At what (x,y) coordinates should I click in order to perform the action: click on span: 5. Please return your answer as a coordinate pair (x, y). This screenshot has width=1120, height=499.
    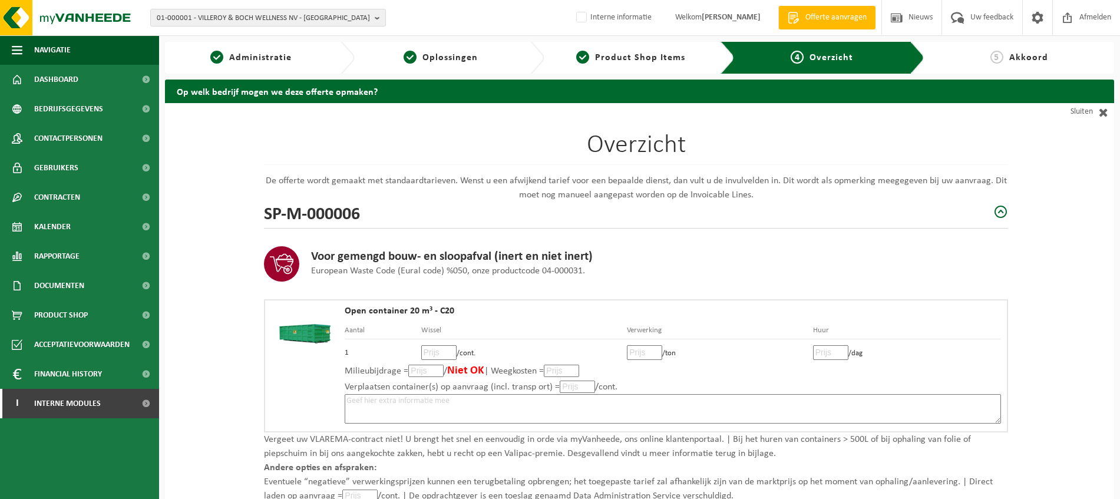
    Looking at the image, I should click on (997, 57).